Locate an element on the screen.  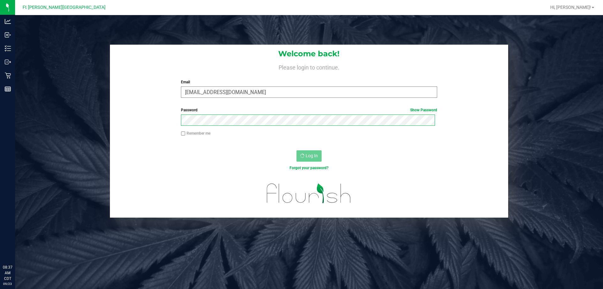
inline-svg: Inventory is located at coordinates (8, 48).